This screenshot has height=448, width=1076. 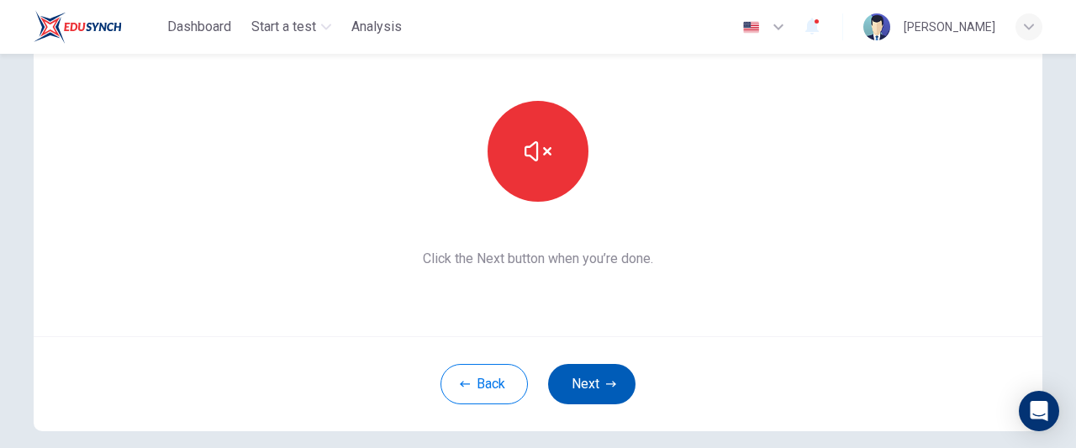 What do you see at coordinates (199, 27) in the screenshot?
I see `a: Dashboard` at bounding box center [199, 27].